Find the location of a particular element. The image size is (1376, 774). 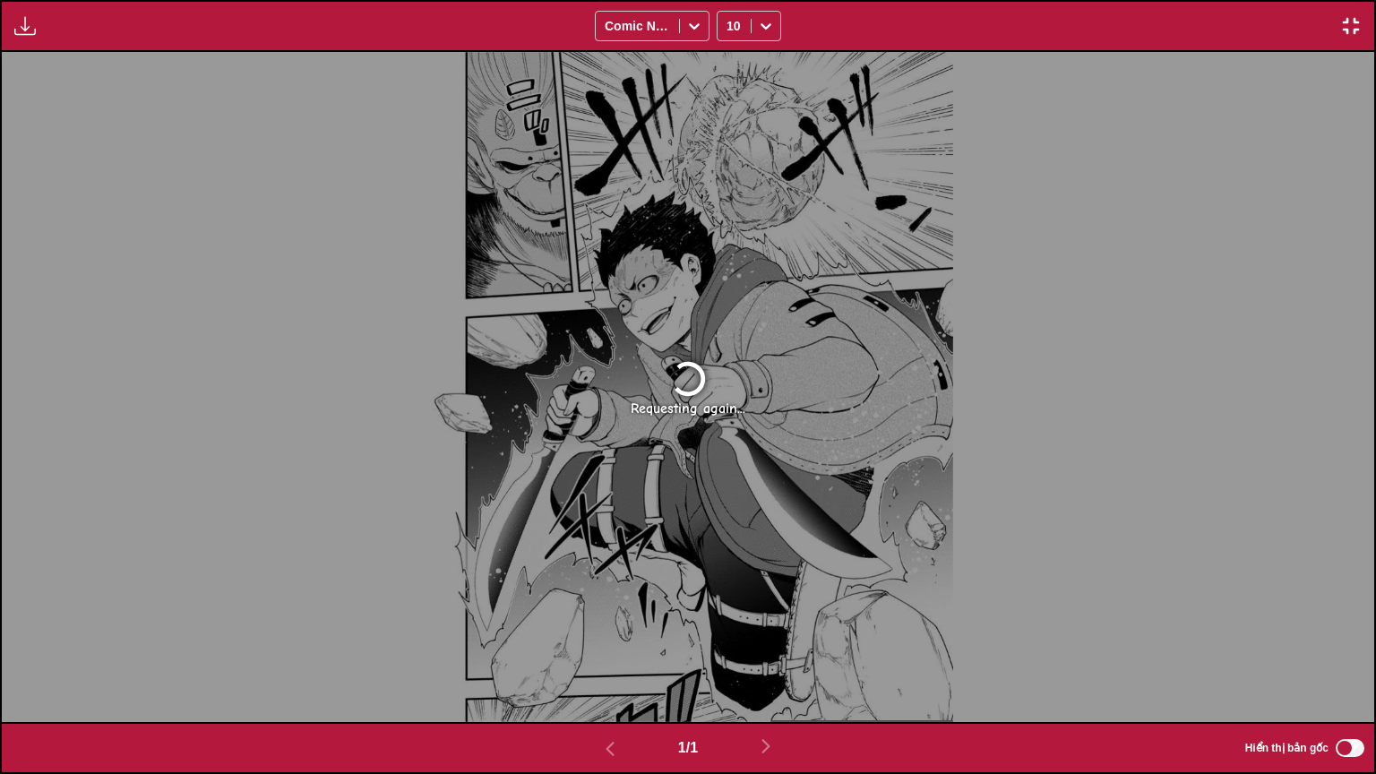

img: Loading is located at coordinates (688, 379).